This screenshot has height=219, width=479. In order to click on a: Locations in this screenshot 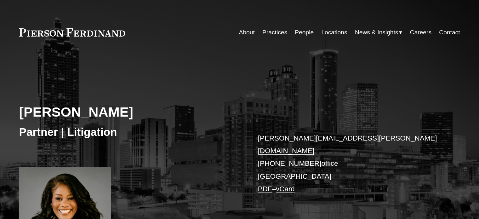, I will do `click(334, 32)`.